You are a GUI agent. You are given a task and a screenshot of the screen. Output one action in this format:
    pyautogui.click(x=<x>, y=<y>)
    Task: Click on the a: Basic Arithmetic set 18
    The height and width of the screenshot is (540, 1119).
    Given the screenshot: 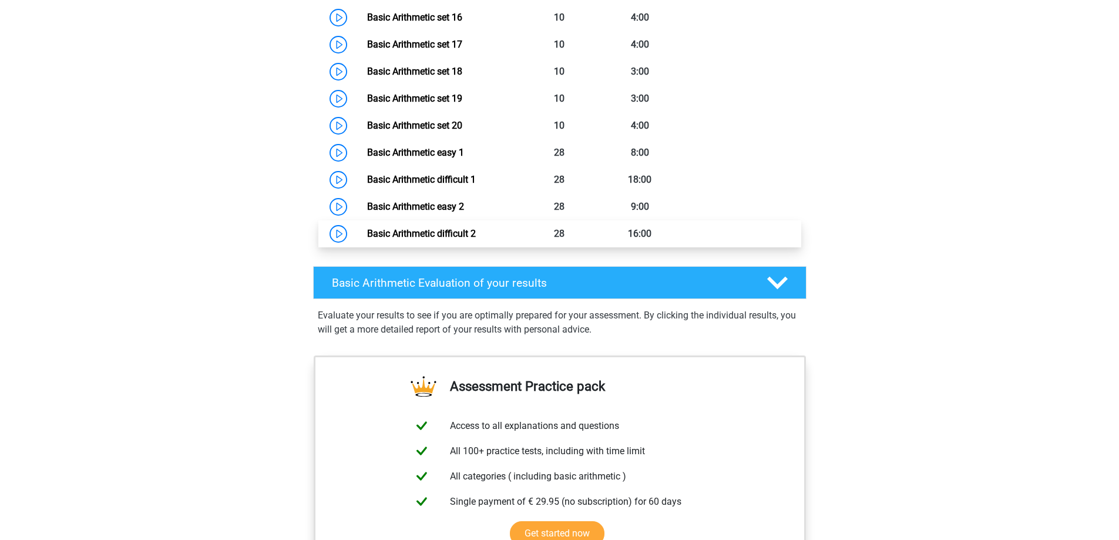 What is the action you would take?
    pyautogui.click(x=415, y=71)
    